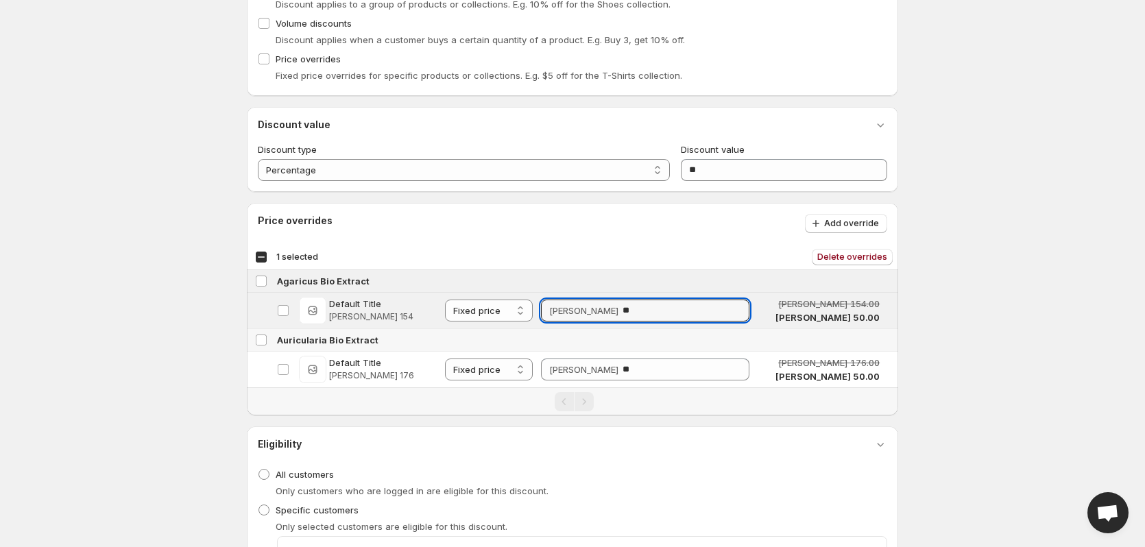 The image size is (1145, 547). Describe the element at coordinates (294, 125) in the screenshot. I see `h3: Discount value` at that location.